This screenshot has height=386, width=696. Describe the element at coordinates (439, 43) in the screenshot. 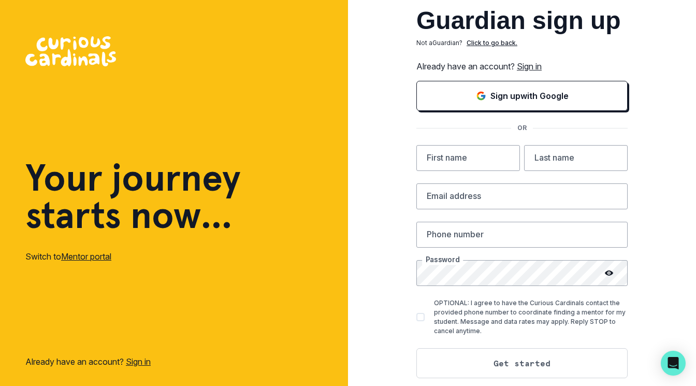

I see `p: Not a Guardian ?` at that location.